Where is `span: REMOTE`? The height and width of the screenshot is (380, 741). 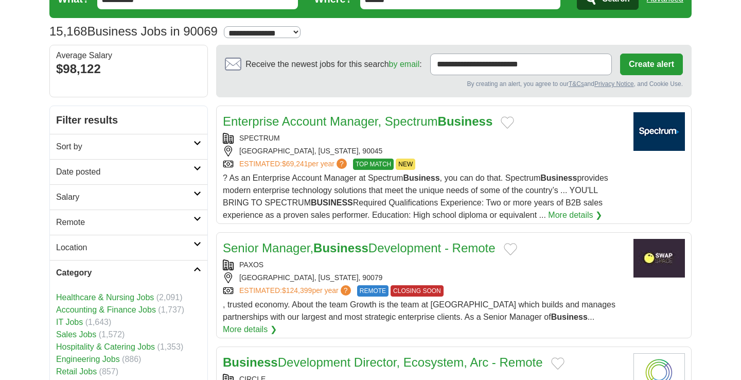 span: REMOTE is located at coordinates (372, 291).